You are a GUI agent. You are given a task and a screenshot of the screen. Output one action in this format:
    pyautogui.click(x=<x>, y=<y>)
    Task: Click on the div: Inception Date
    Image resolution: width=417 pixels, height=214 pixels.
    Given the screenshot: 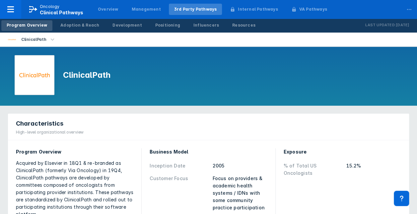 What is the action you would take?
    pyautogui.click(x=179, y=165)
    